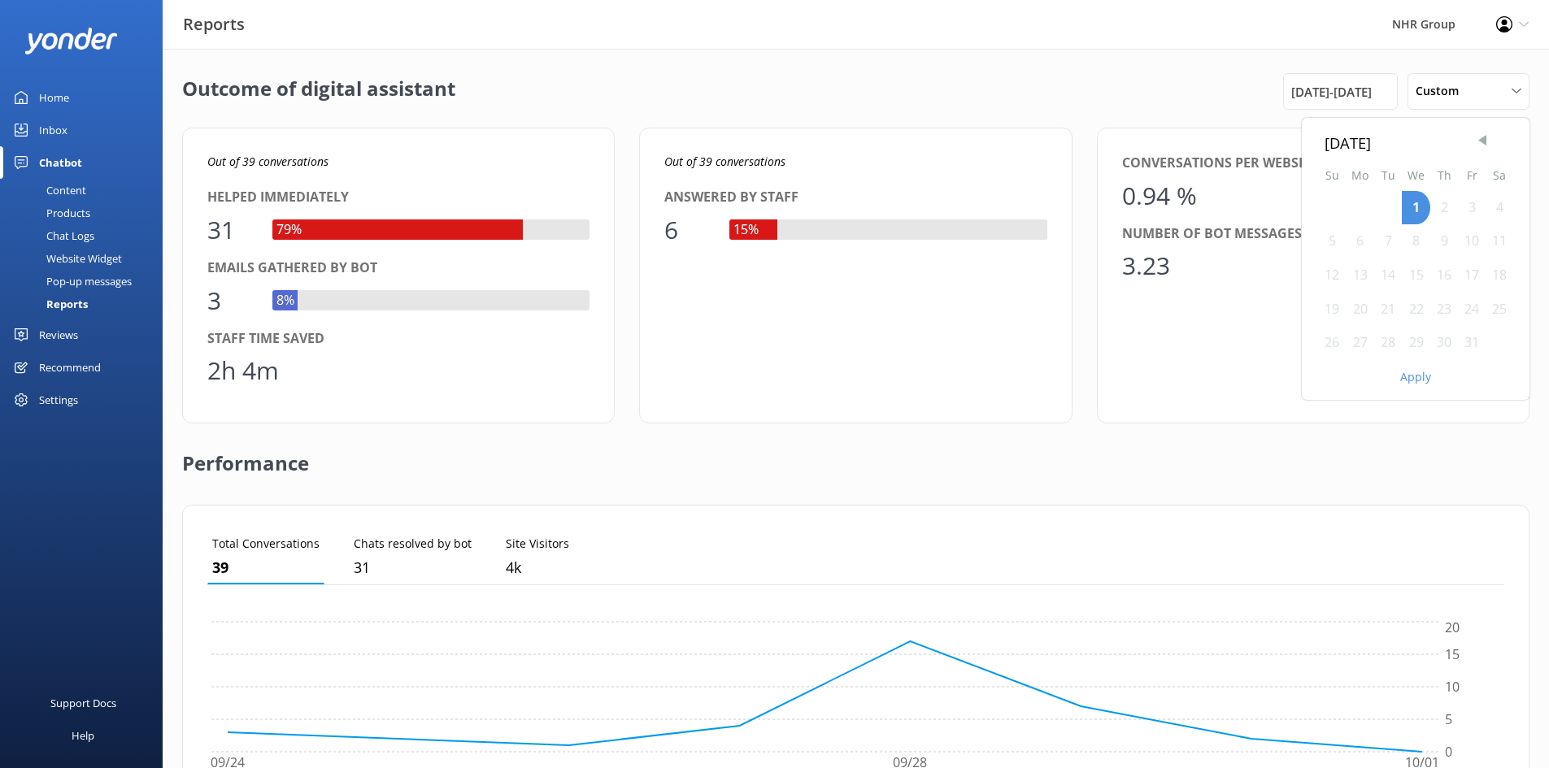 This screenshot has height=768, width=1549. I want to click on p: 39, so click(266, 568).